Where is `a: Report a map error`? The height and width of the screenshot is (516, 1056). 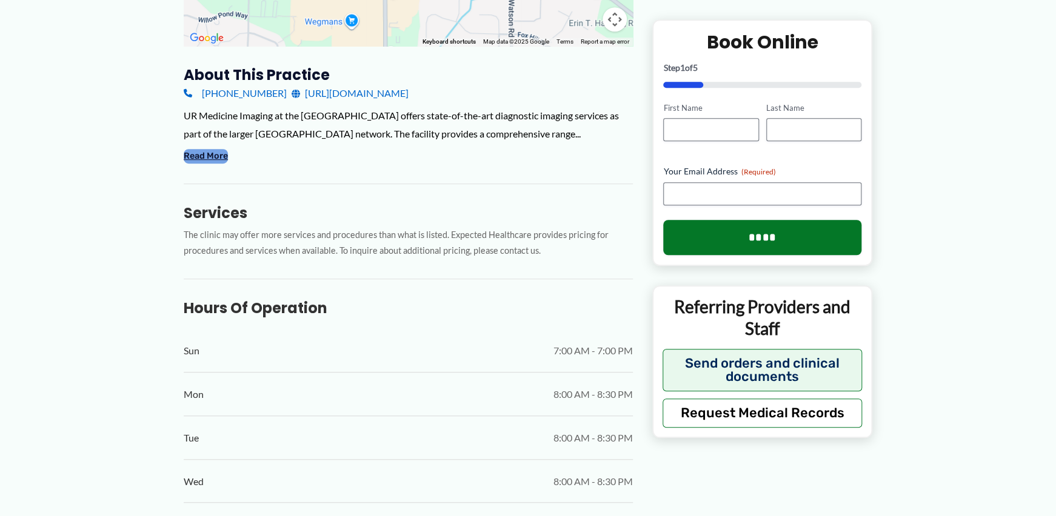
a: Report a map error is located at coordinates (605, 41).